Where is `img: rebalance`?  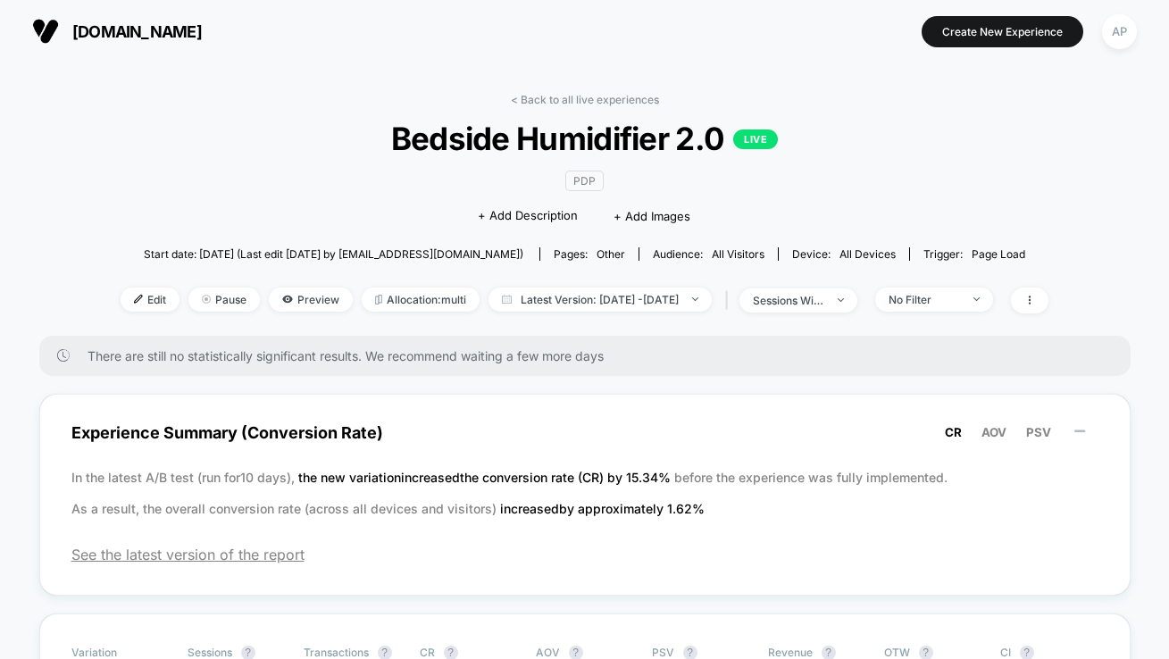
img: rebalance is located at coordinates (379, 299).